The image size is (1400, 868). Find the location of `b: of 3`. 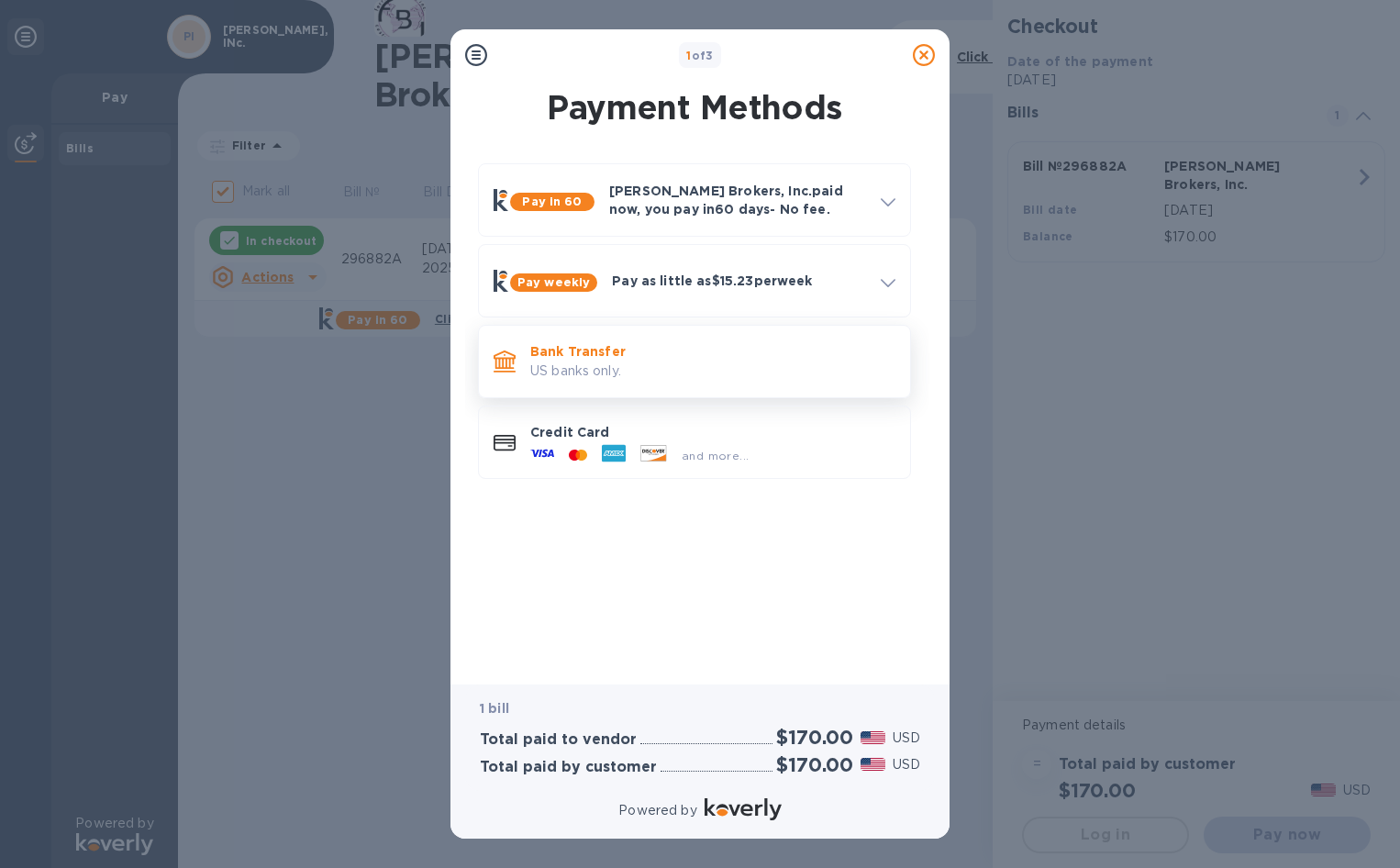

b: of 3 is located at coordinates (700, 55).